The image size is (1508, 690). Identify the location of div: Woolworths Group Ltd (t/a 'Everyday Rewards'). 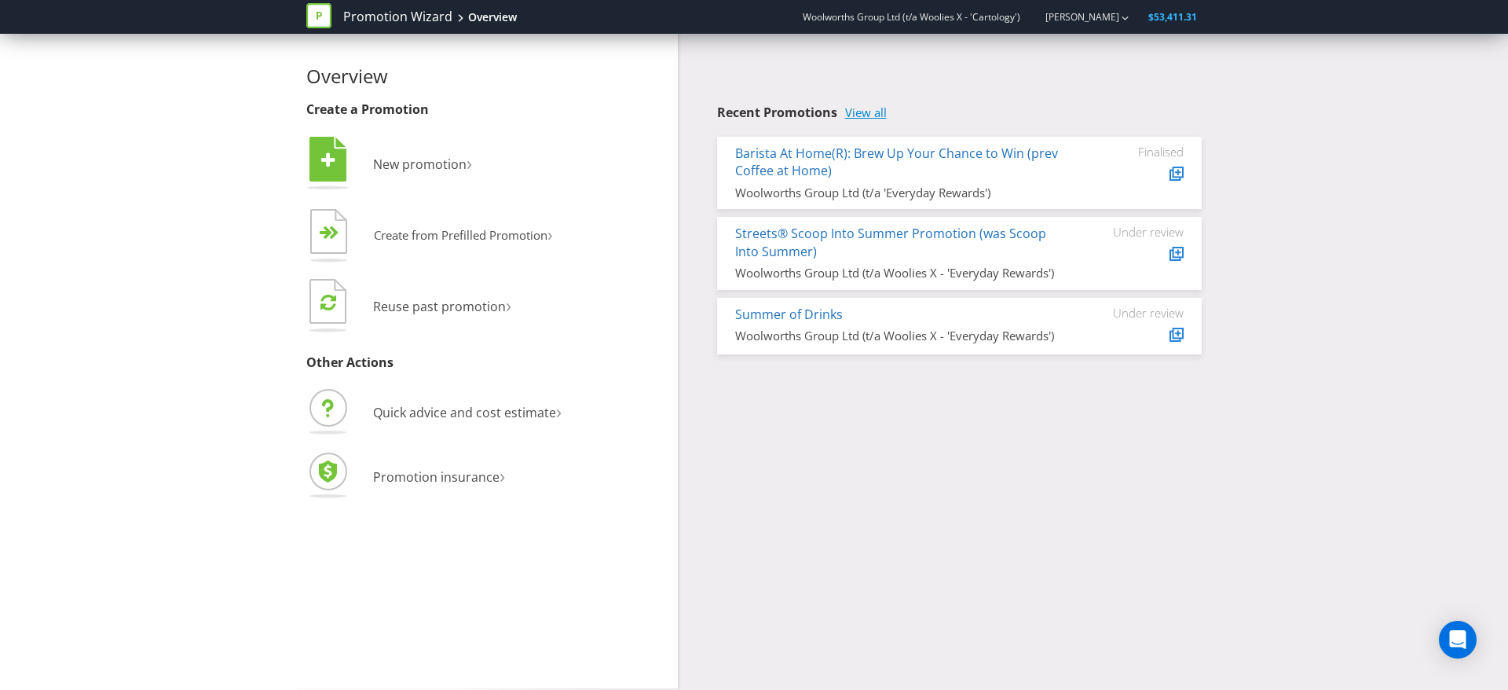
(900, 192).